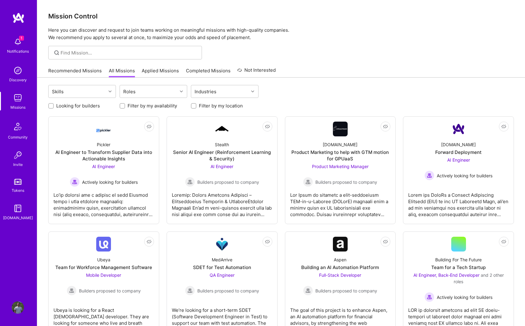 The width and height of the screenshot is (525, 326). I want to click on div: Building For The Future, so click(459, 259).